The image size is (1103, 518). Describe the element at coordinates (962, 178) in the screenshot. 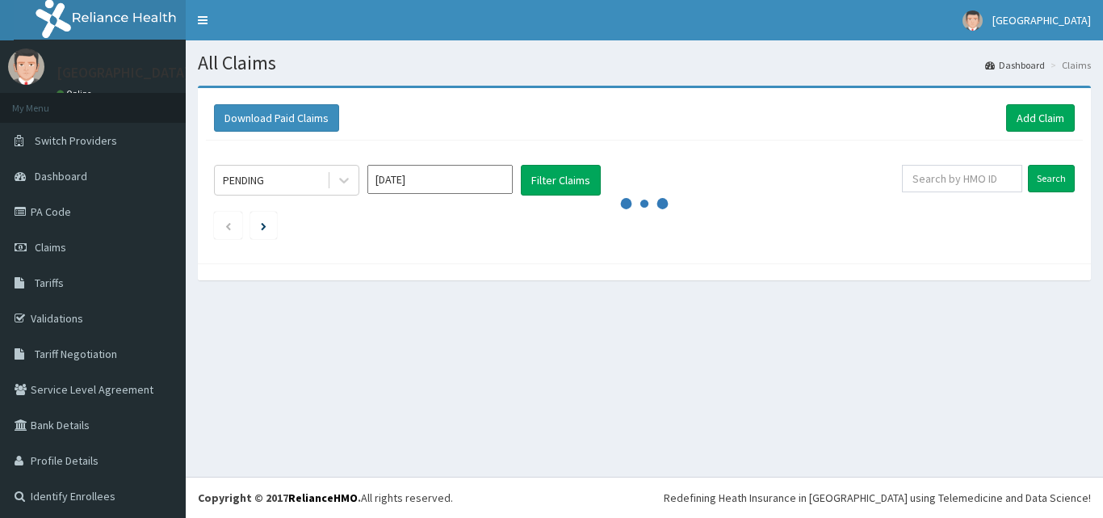

I see `input: Search by HMO ID` at that location.